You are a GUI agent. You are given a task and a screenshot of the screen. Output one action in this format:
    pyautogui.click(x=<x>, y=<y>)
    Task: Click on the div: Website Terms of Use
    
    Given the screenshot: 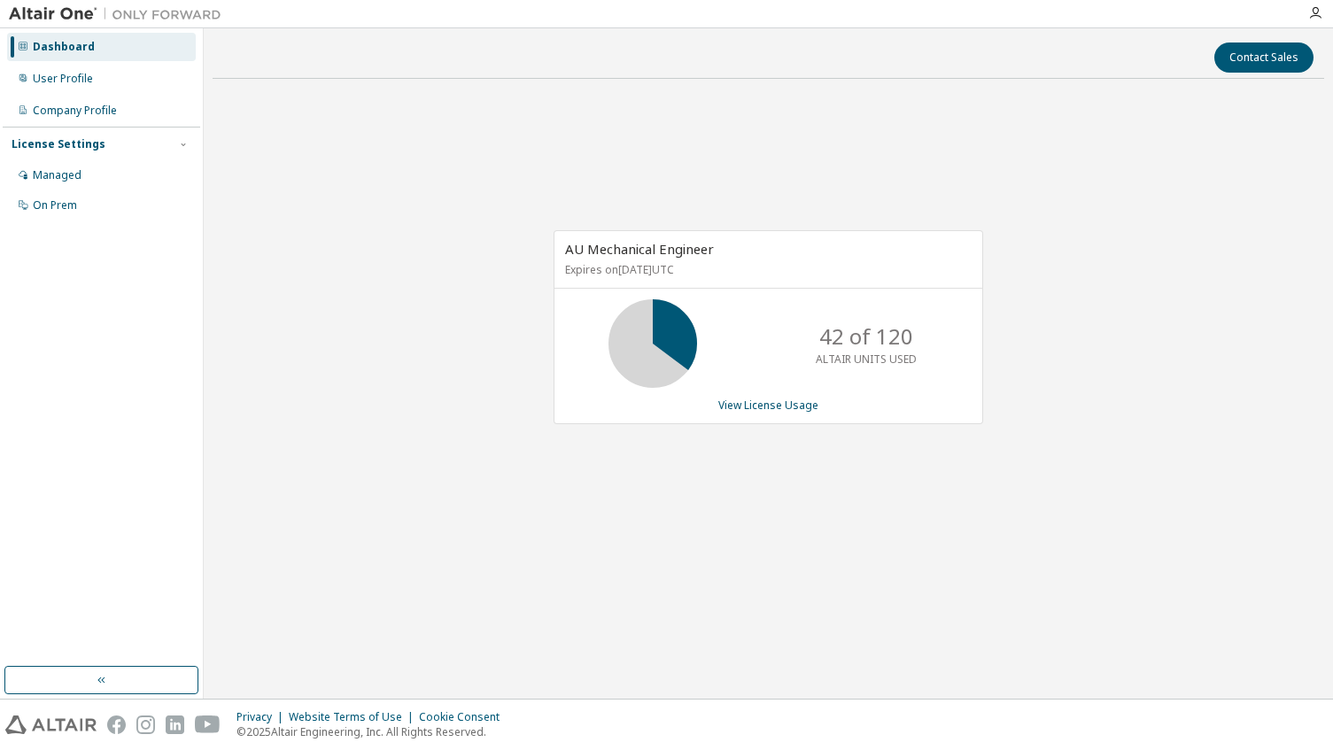 What is the action you would take?
    pyautogui.click(x=353, y=717)
    